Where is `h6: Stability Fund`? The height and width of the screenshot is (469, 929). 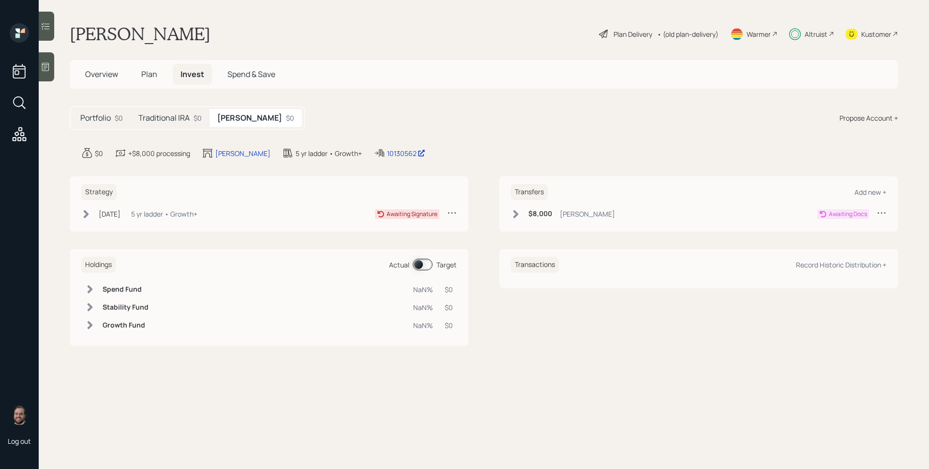
h6: Stability Fund is located at coordinates (125, 307).